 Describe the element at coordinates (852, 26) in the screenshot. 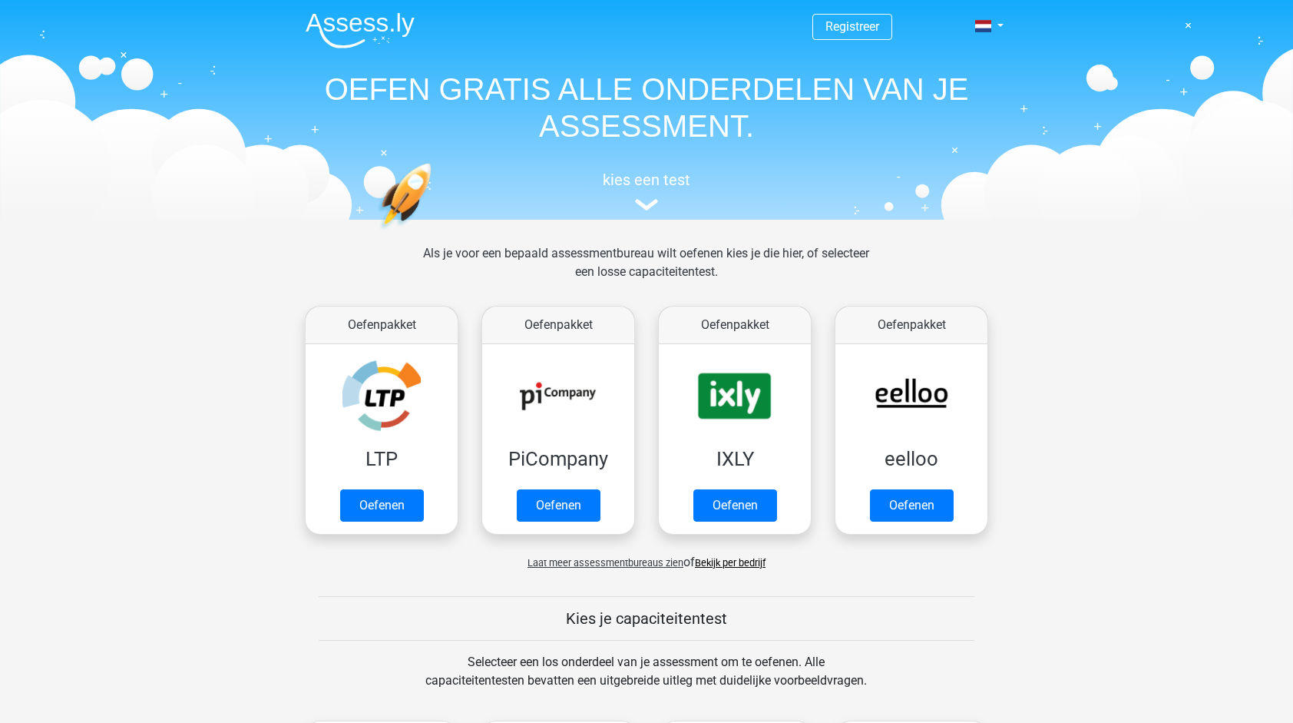

I see `a: Registreer` at that location.